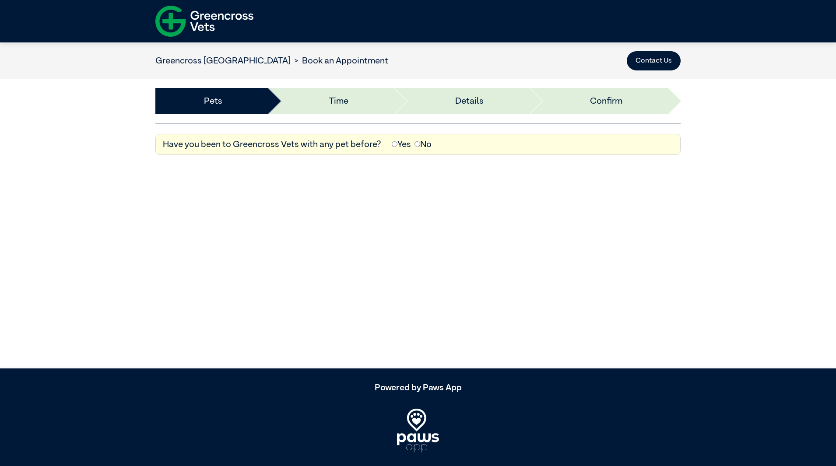  What do you see at coordinates (654, 61) in the screenshot?
I see `button: Contact Us` at bounding box center [654, 61].